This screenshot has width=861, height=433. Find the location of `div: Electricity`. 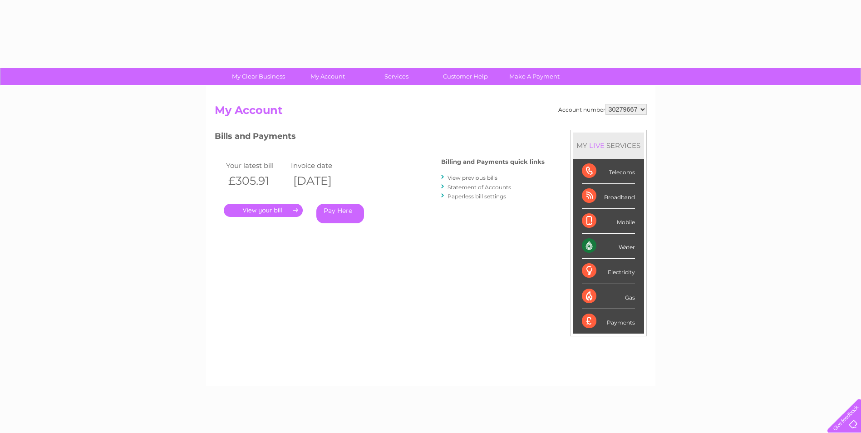

div: Electricity is located at coordinates (608, 271).